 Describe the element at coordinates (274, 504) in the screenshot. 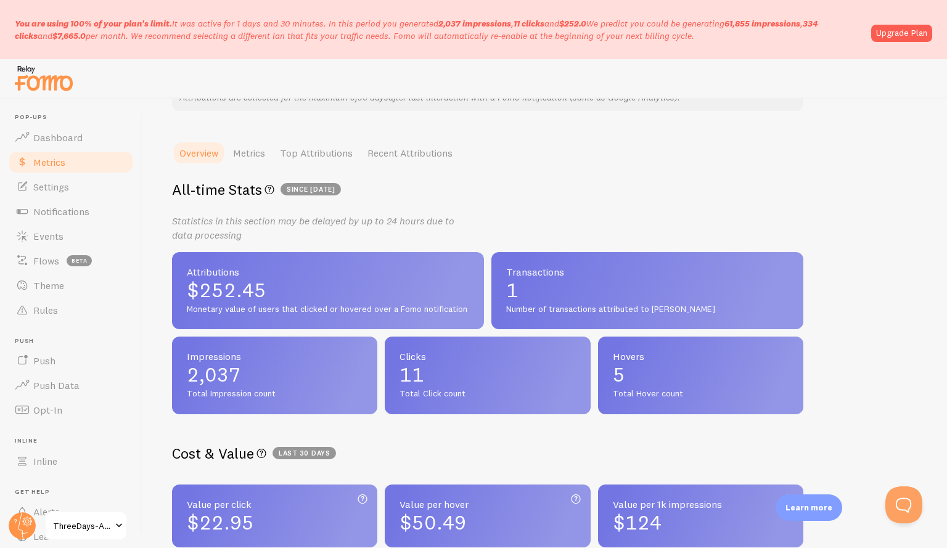

I see `span: Value per click` at that location.